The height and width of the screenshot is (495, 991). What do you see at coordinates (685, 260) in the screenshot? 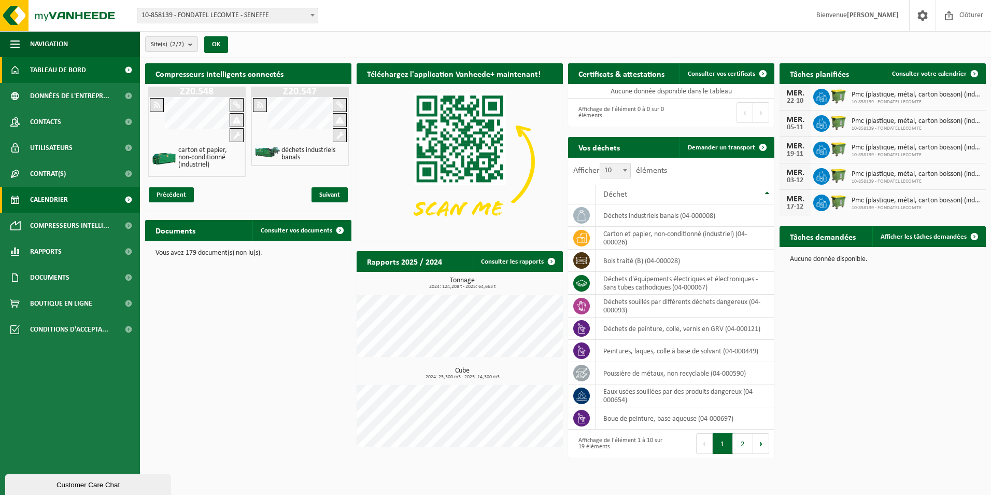
I see `td: bois traité (B) (04-000028)` at bounding box center [685, 260].